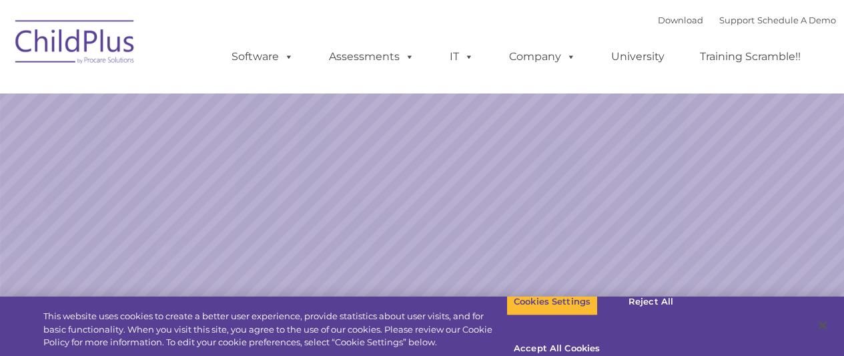  Describe the element at coordinates (552, 301) in the screenshot. I see `button: Cookies Settings` at that location.